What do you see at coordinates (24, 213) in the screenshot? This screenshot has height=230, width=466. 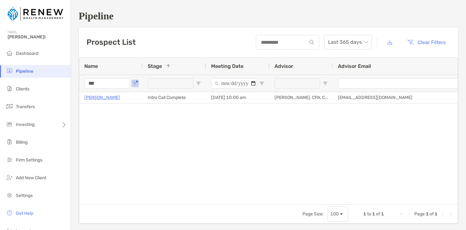 I see `span: Get Help` at bounding box center [24, 213].